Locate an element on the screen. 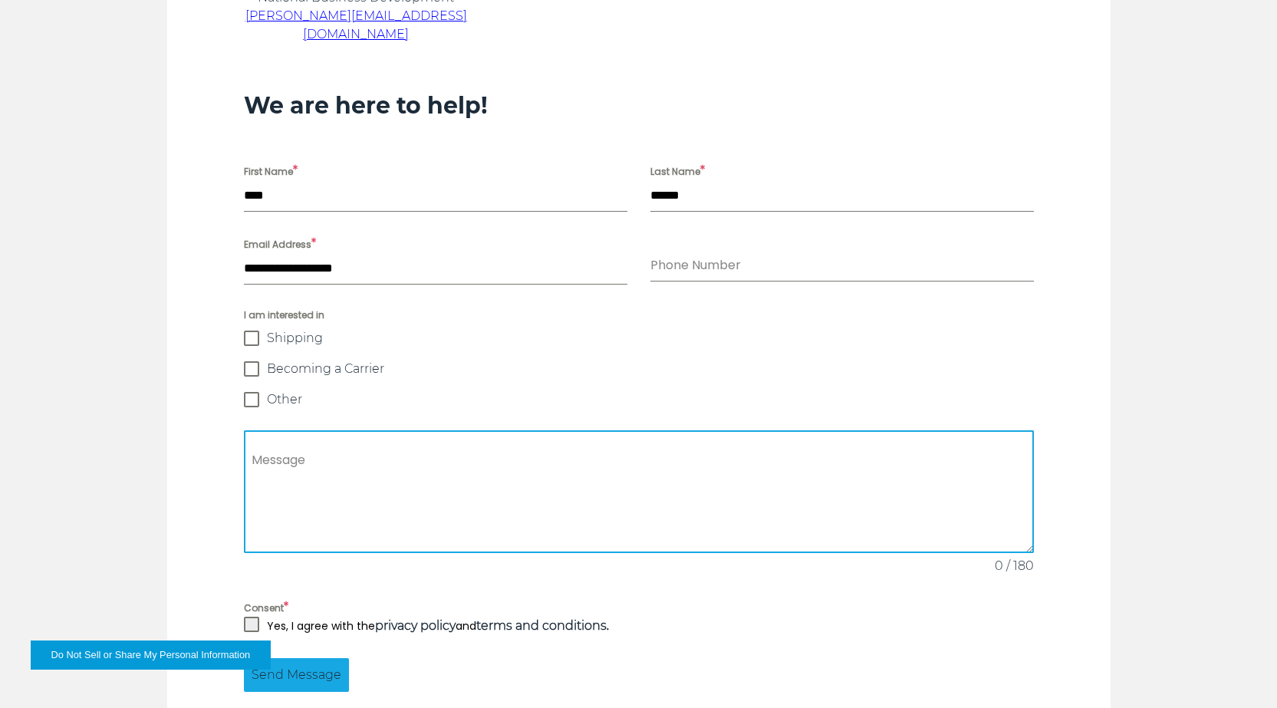 The image size is (1277, 708). label: Consent is located at coordinates (639, 608).